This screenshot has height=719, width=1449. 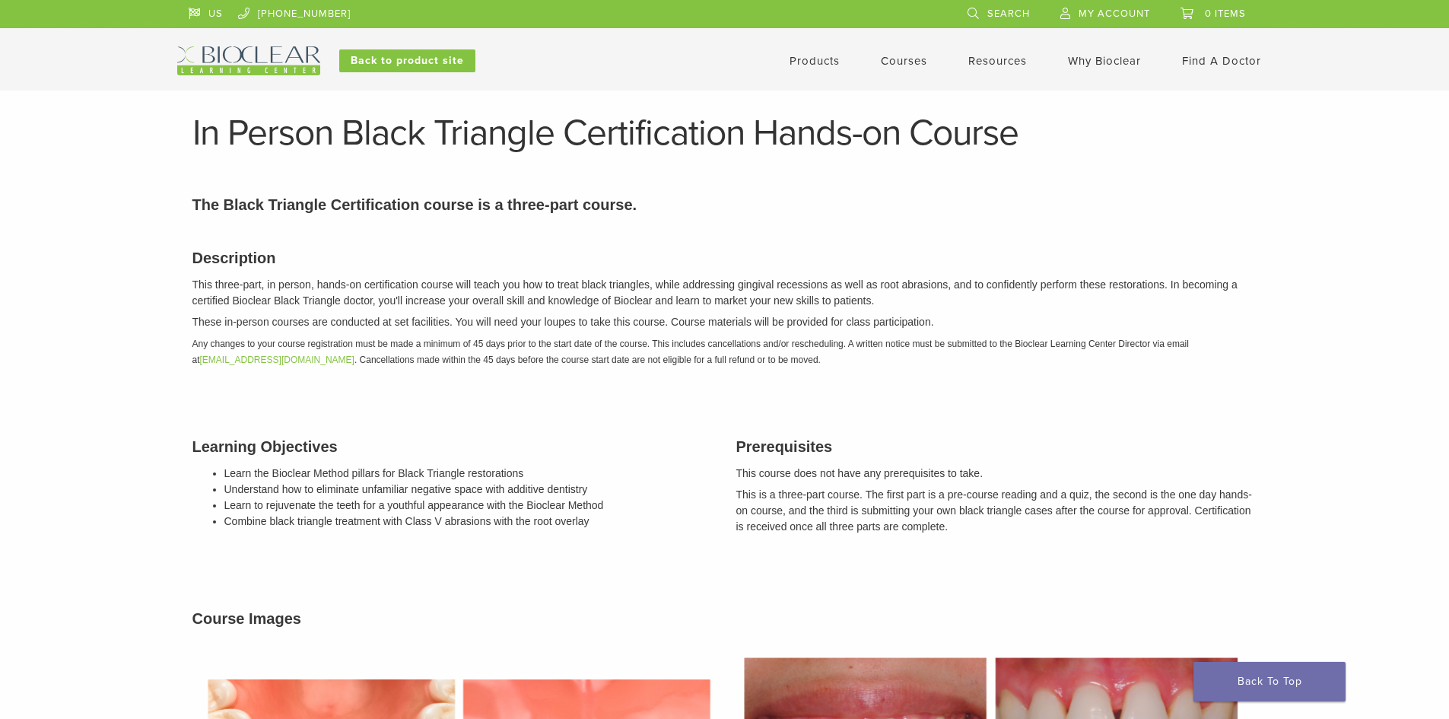 What do you see at coordinates (903, 61) in the screenshot?
I see `a: Courses` at bounding box center [903, 61].